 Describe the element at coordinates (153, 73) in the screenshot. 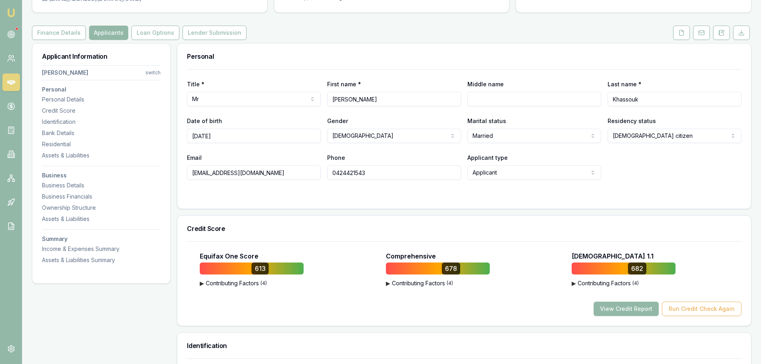

I see `div: switch` at that location.